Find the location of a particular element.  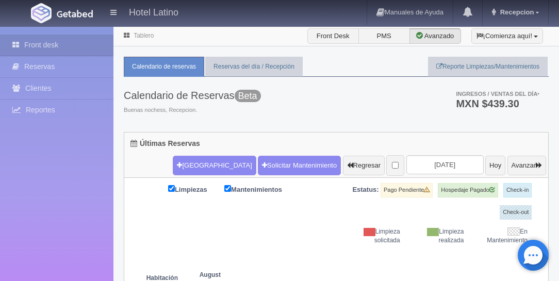

span: Recepcion is located at coordinates (516, 12).